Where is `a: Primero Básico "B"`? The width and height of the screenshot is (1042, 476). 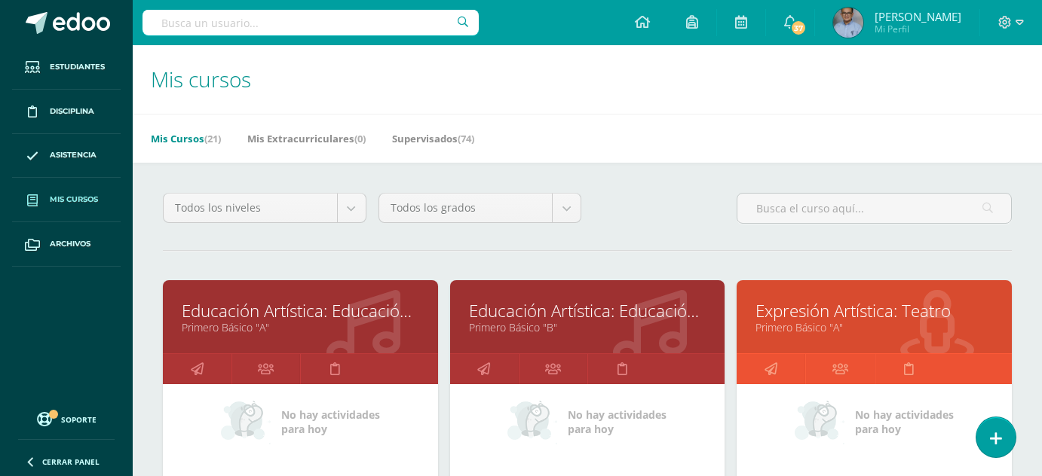
a: Primero Básico "B" is located at coordinates (587, 327).